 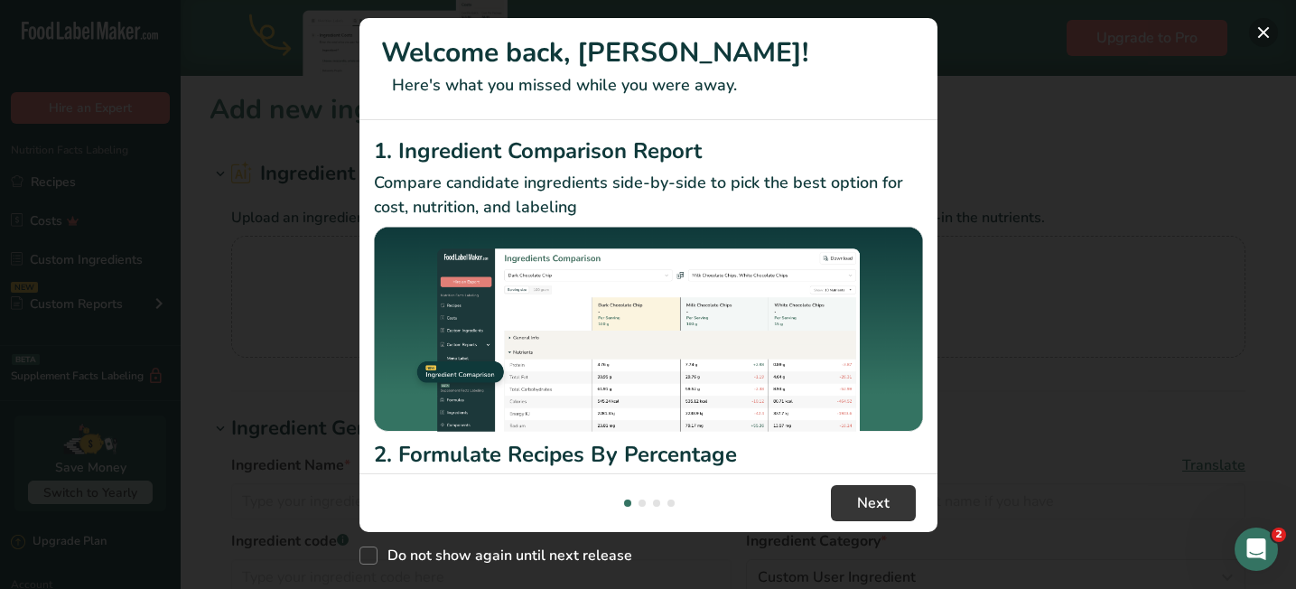 What do you see at coordinates (873, 503) in the screenshot?
I see `span: Next` at bounding box center [873, 503].